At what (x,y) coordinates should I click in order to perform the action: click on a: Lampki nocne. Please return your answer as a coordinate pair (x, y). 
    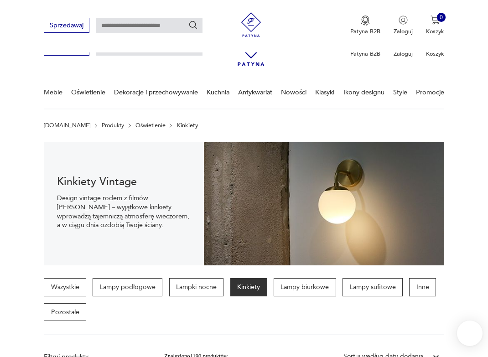
    Looking at the image, I should click on (196, 287).